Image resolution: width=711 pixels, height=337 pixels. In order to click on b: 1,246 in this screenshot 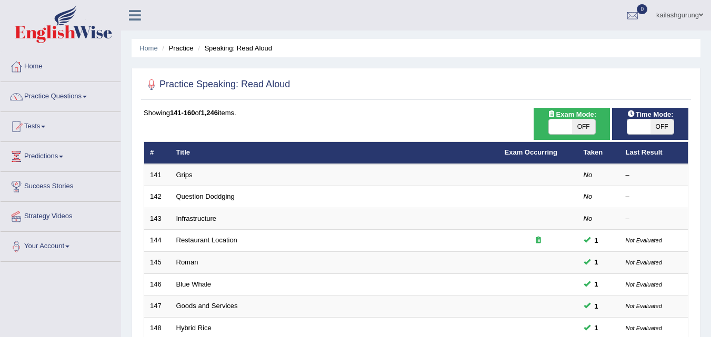, I will do `click(209, 113)`.